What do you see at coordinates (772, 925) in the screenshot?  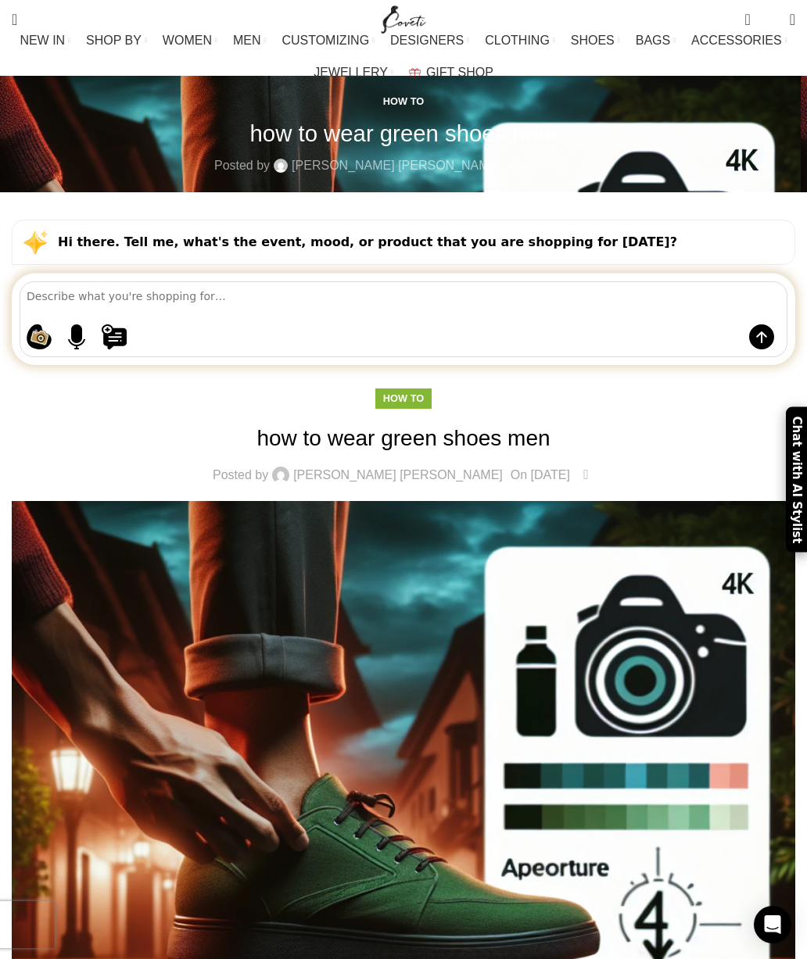 I see `div: Open Intercom Messenger` at bounding box center [772, 925].